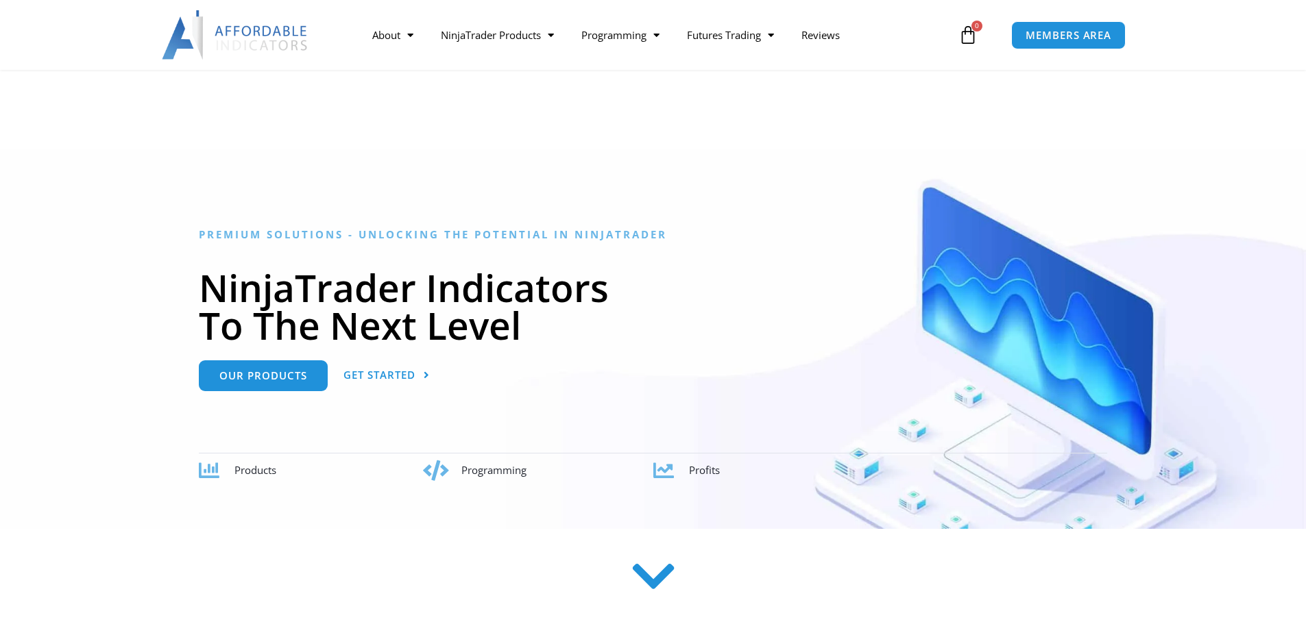 The width and height of the screenshot is (1306, 624). Describe the element at coordinates (652, 306) in the screenshot. I see `h1: NinjaTrader Indicators To The Next Level` at that location.